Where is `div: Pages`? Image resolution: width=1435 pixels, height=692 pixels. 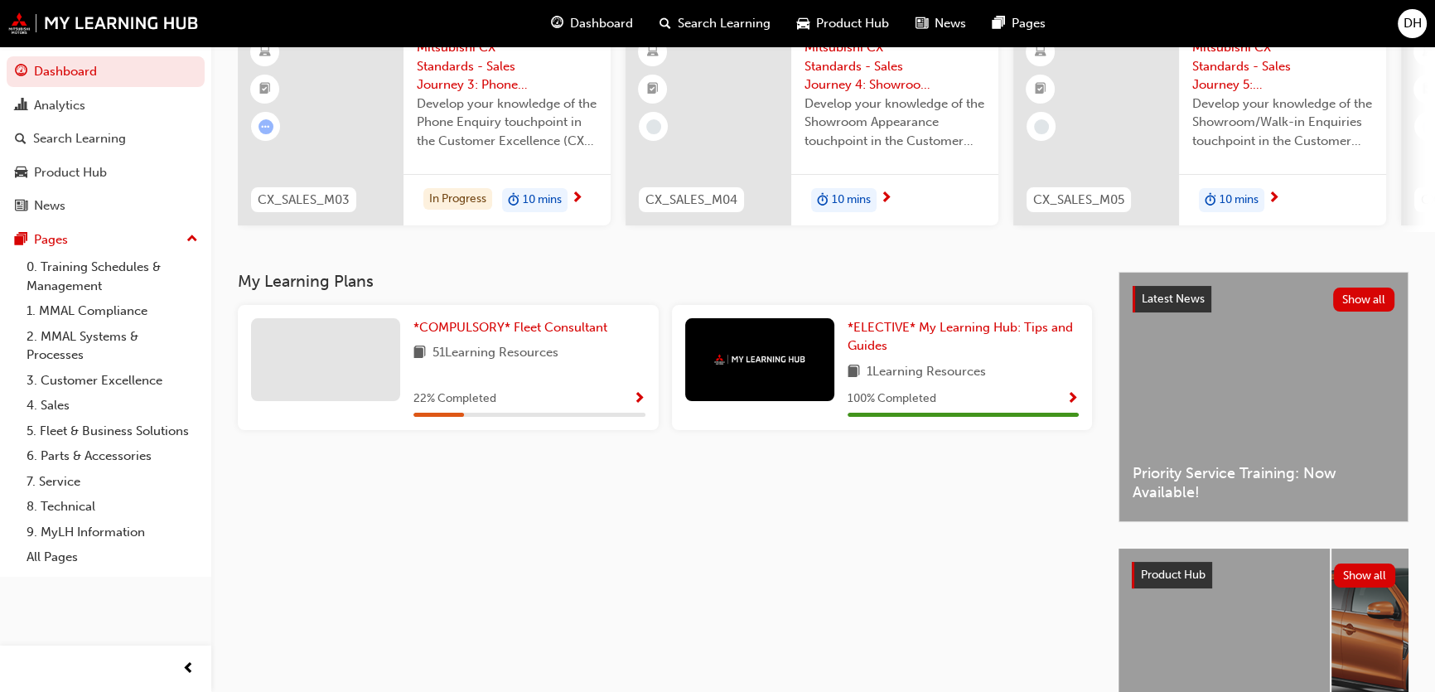 div: Pages is located at coordinates (51, 239).